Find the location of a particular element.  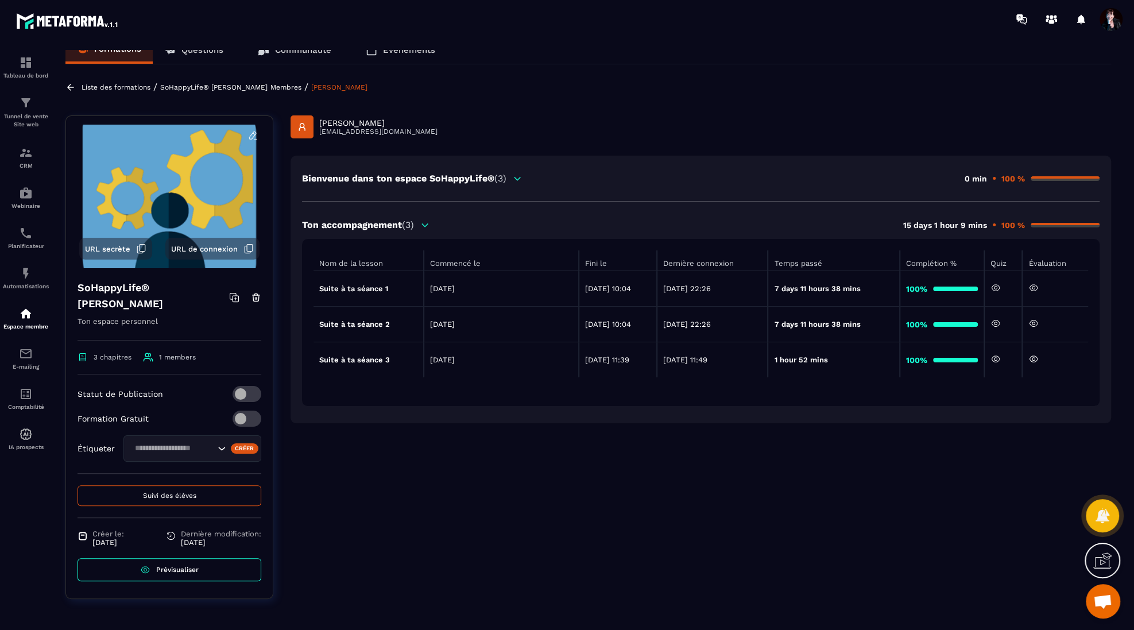

td: 1 hour 52 mins is located at coordinates (833, 360).